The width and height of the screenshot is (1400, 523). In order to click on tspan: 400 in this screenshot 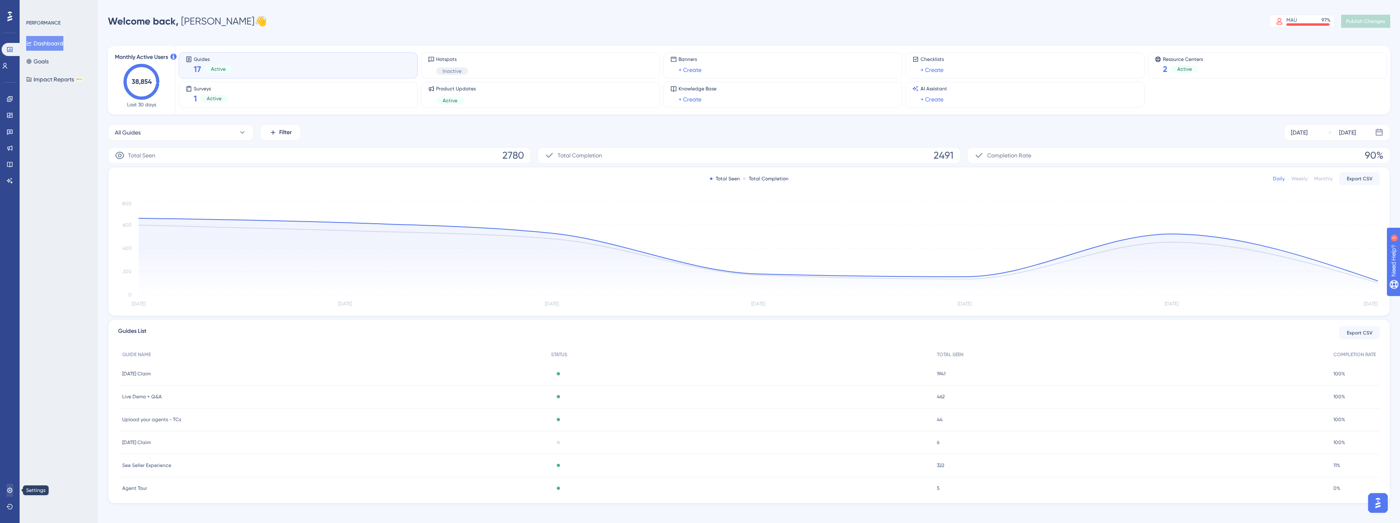, I will do `click(127, 248)`.